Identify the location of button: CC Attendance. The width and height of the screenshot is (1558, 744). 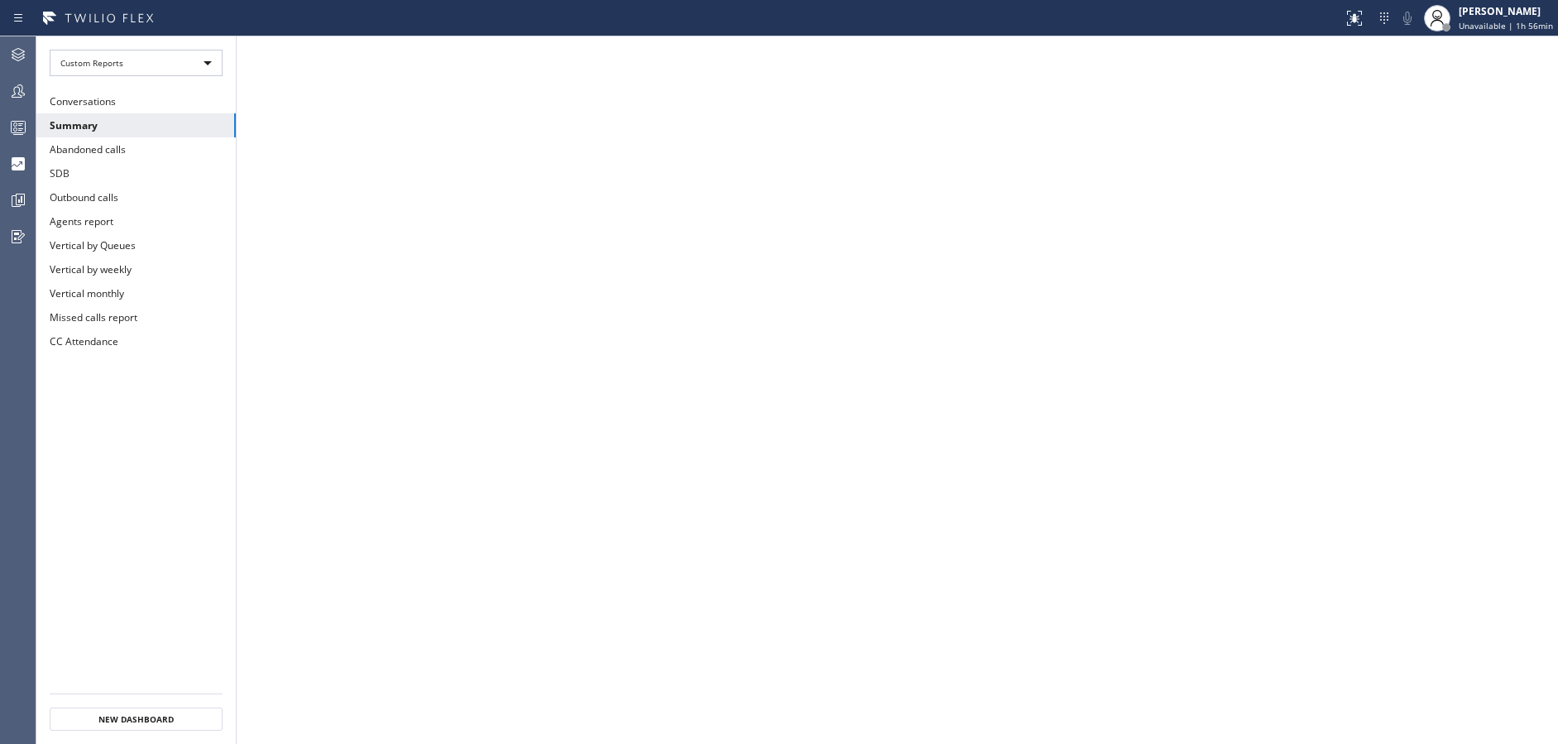
(136, 341).